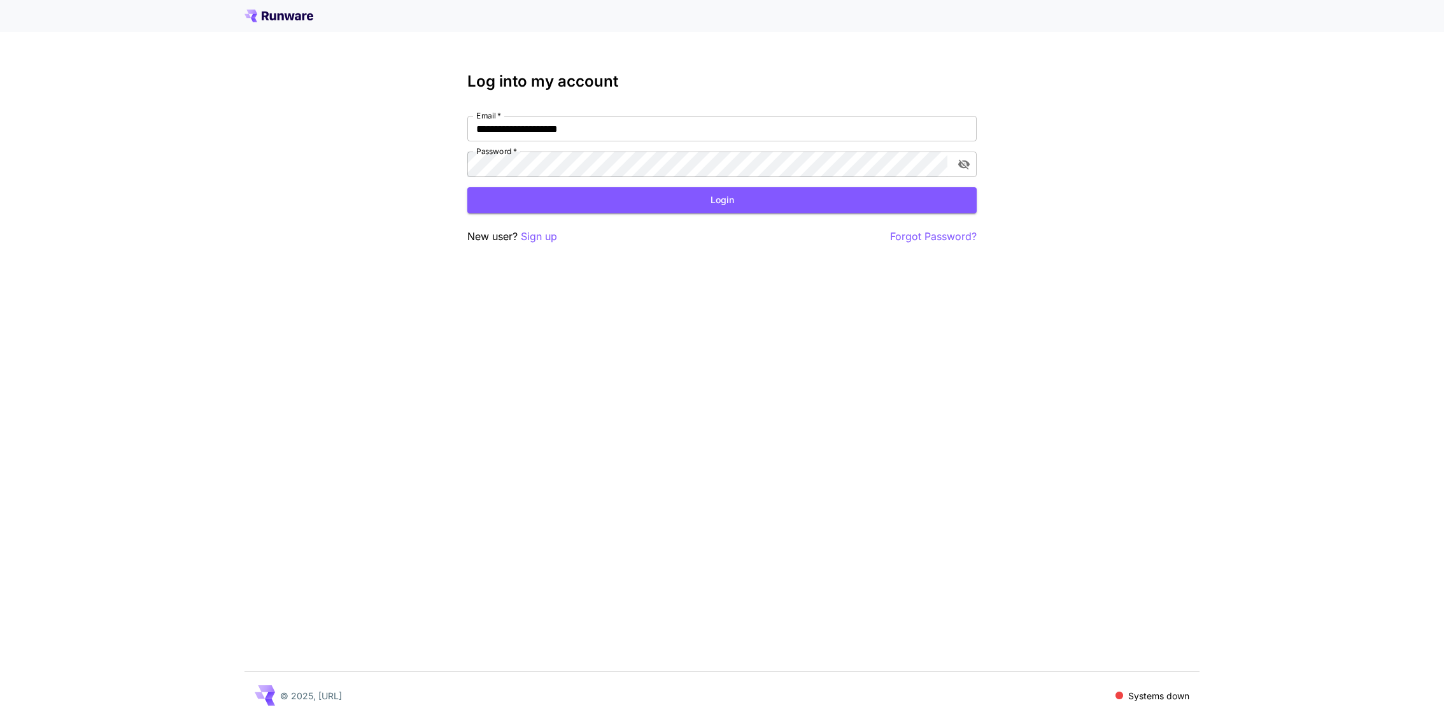 This screenshot has width=1444, height=719. What do you see at coordinates (539, 236) in the screenshot?
I see `button: Sign up` at bounding box center [539, 236].